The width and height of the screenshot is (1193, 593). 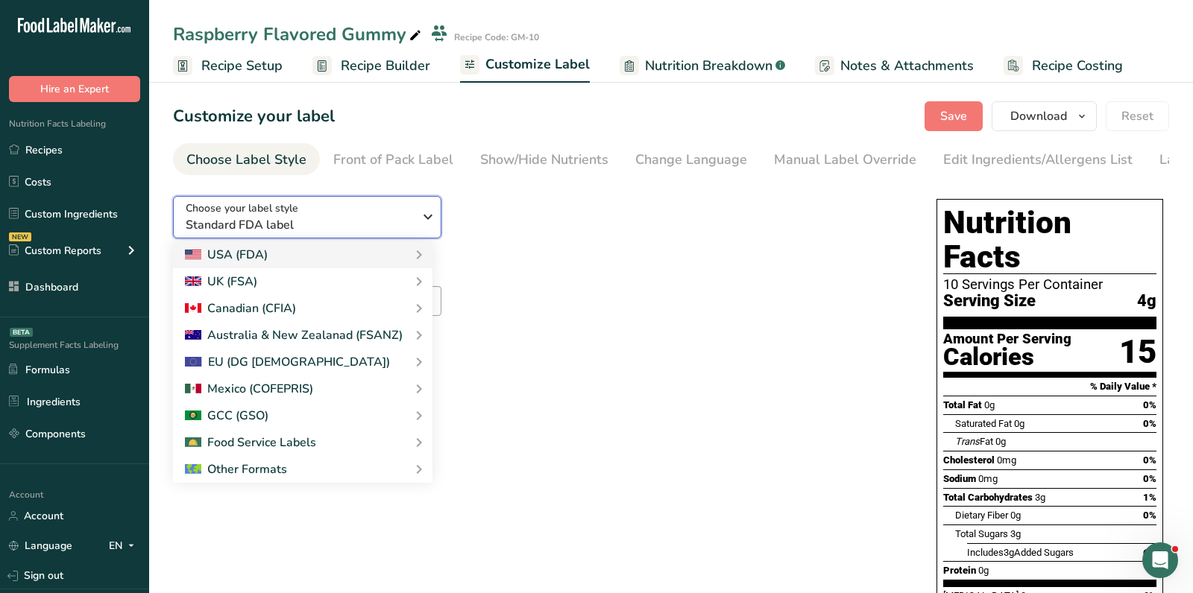 I want to click on span: Recipe Setup, so click(x=242, y=66).